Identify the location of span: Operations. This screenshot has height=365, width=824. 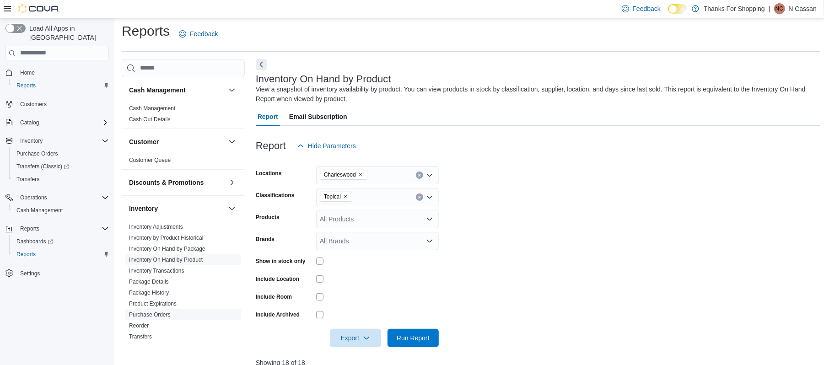
(33, 198).